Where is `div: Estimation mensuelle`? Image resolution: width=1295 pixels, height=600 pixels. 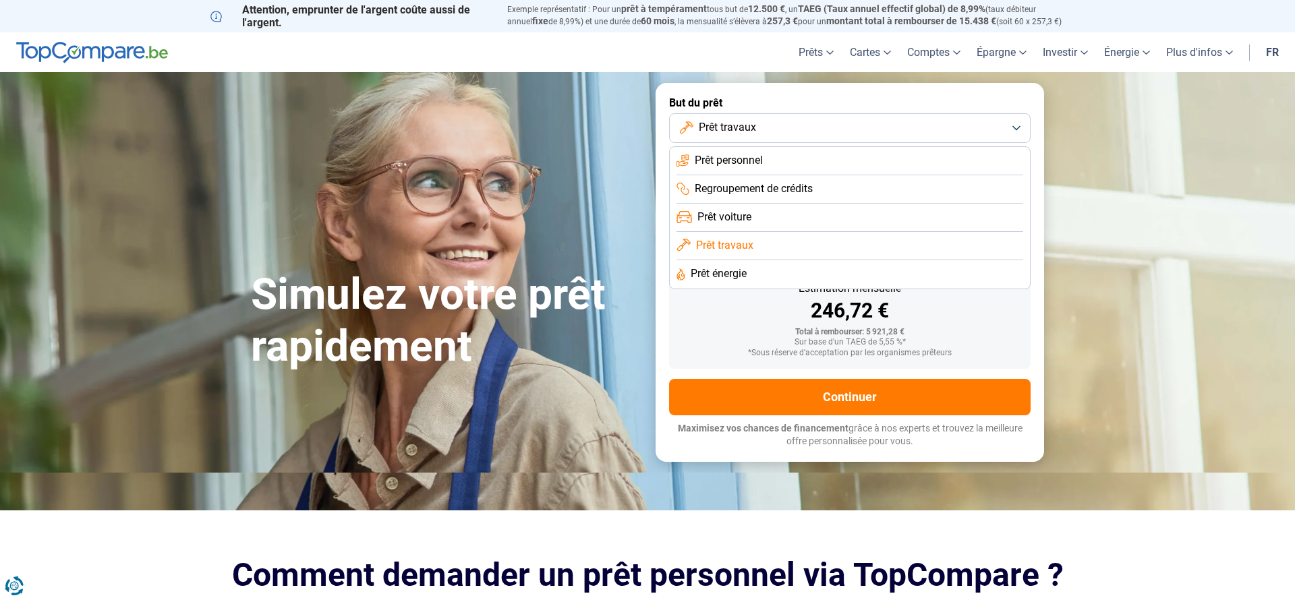
div: Estimation mensuelle is located at coordinates (850, 289).